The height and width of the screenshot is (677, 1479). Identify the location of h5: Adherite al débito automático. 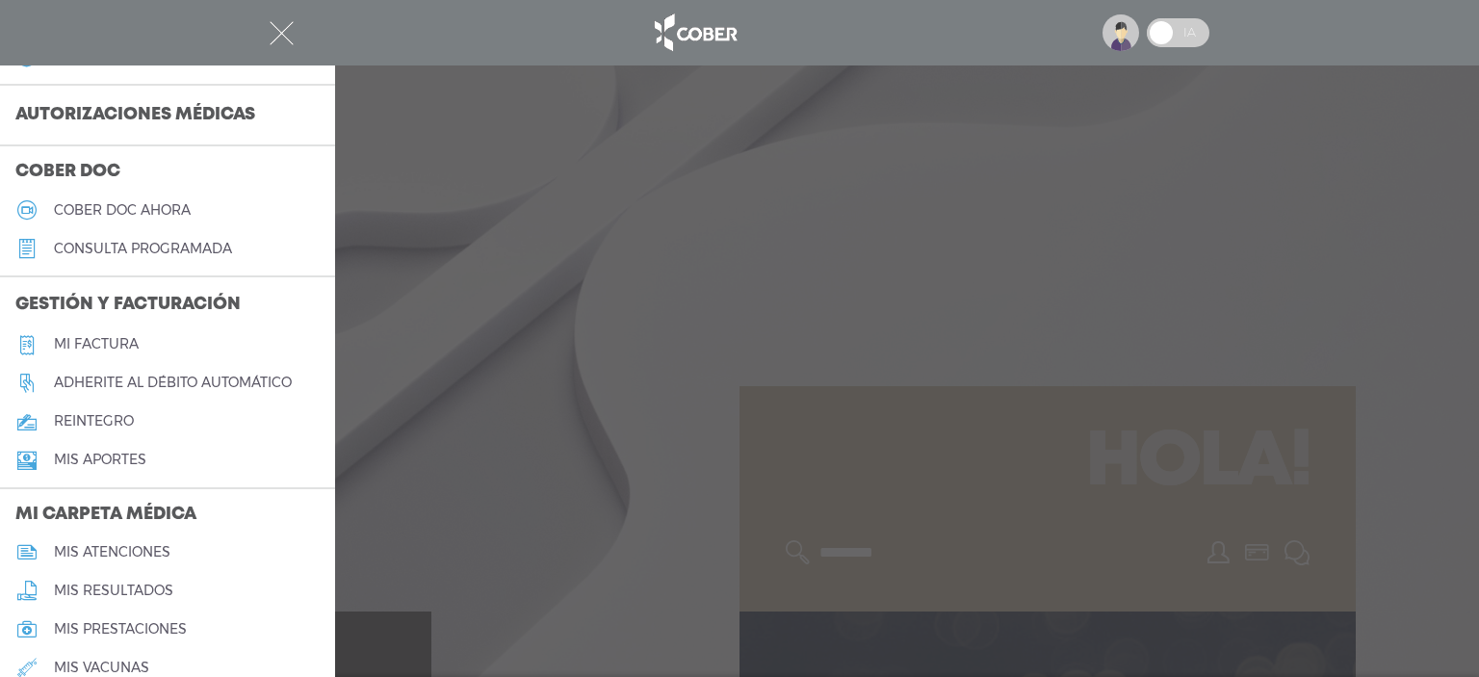
(172, 382).